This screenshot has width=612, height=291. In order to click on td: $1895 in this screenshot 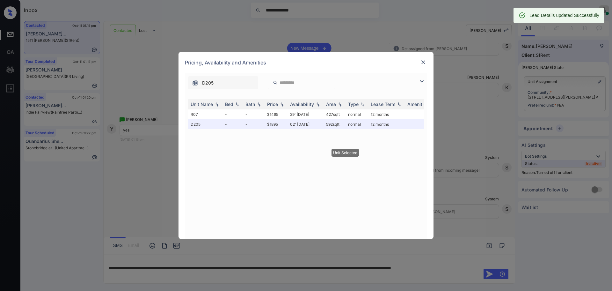, I will do `click(276, 124)`.